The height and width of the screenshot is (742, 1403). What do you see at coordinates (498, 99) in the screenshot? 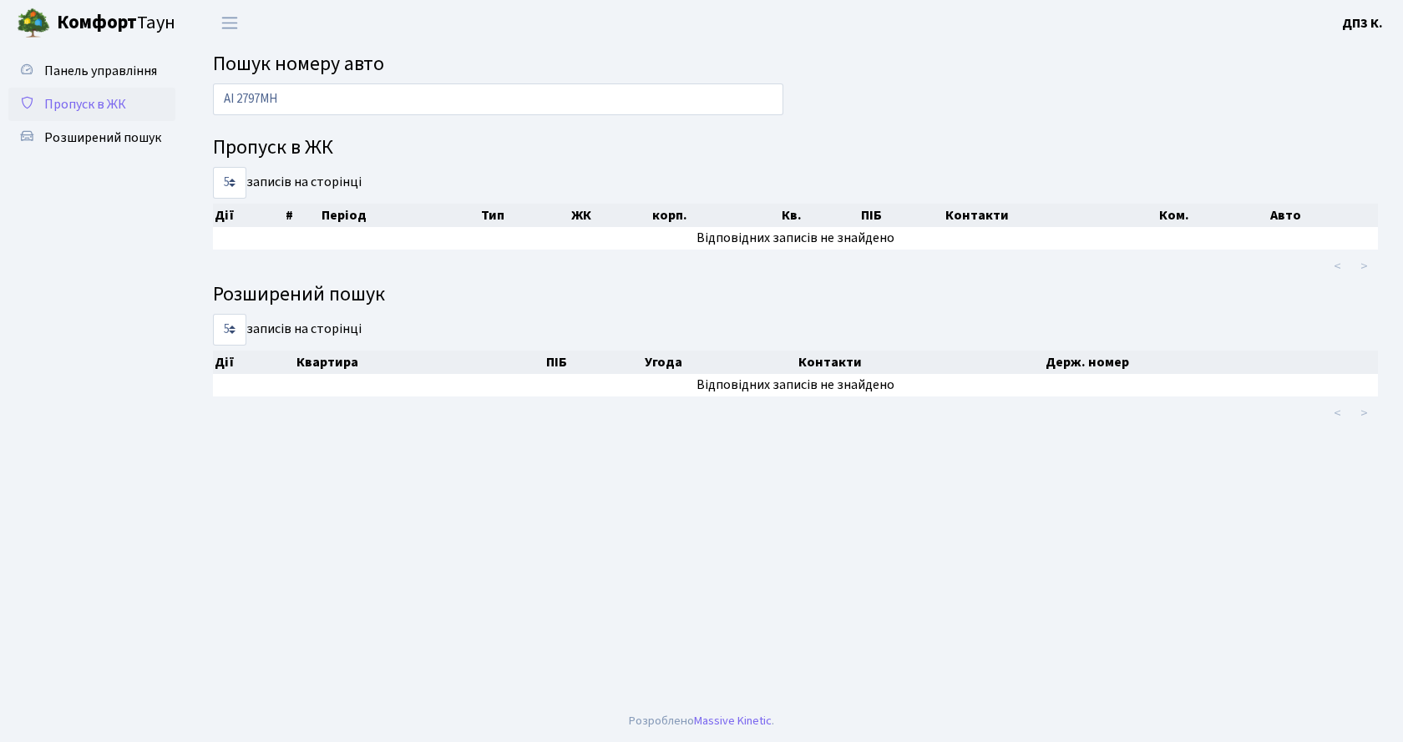
I see `input: Пошук` at bounding box center [498, 99].